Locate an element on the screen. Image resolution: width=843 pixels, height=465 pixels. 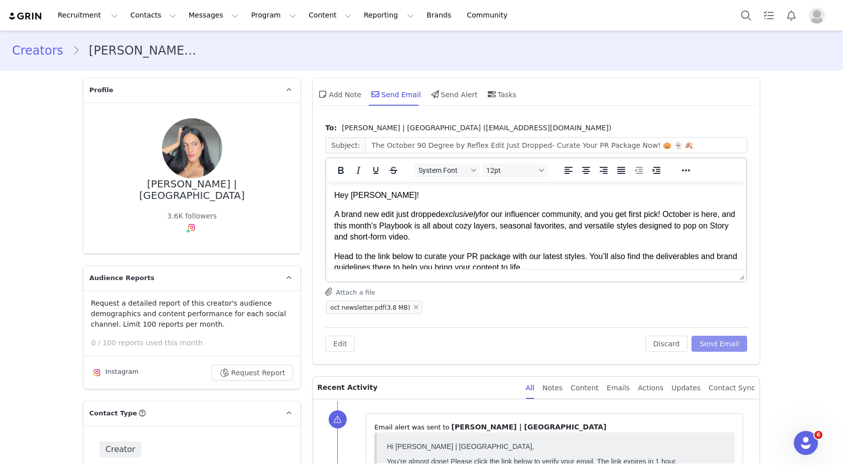
div: Notes is located at coordinates (552, 388).